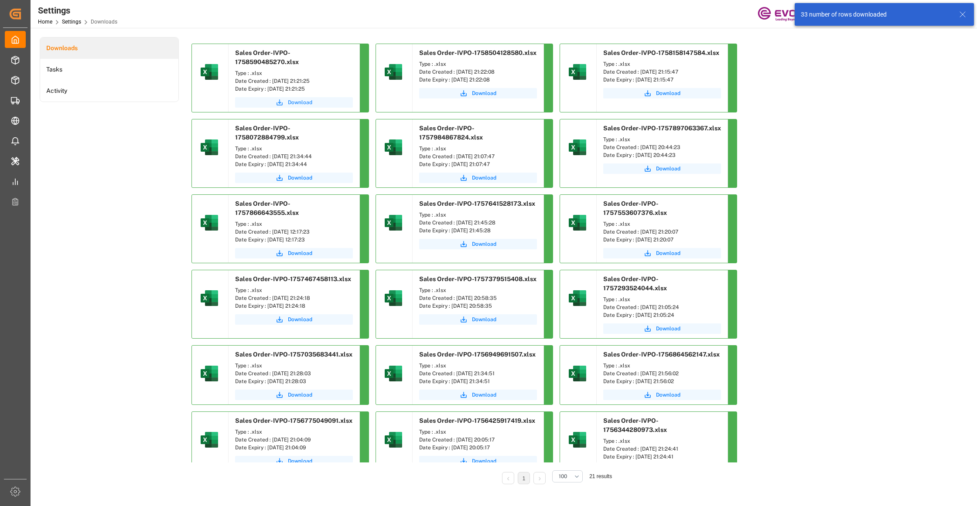 The height and width of the screenshot is (506, 977). I want to click on a: Tasks, so click(109, 69).